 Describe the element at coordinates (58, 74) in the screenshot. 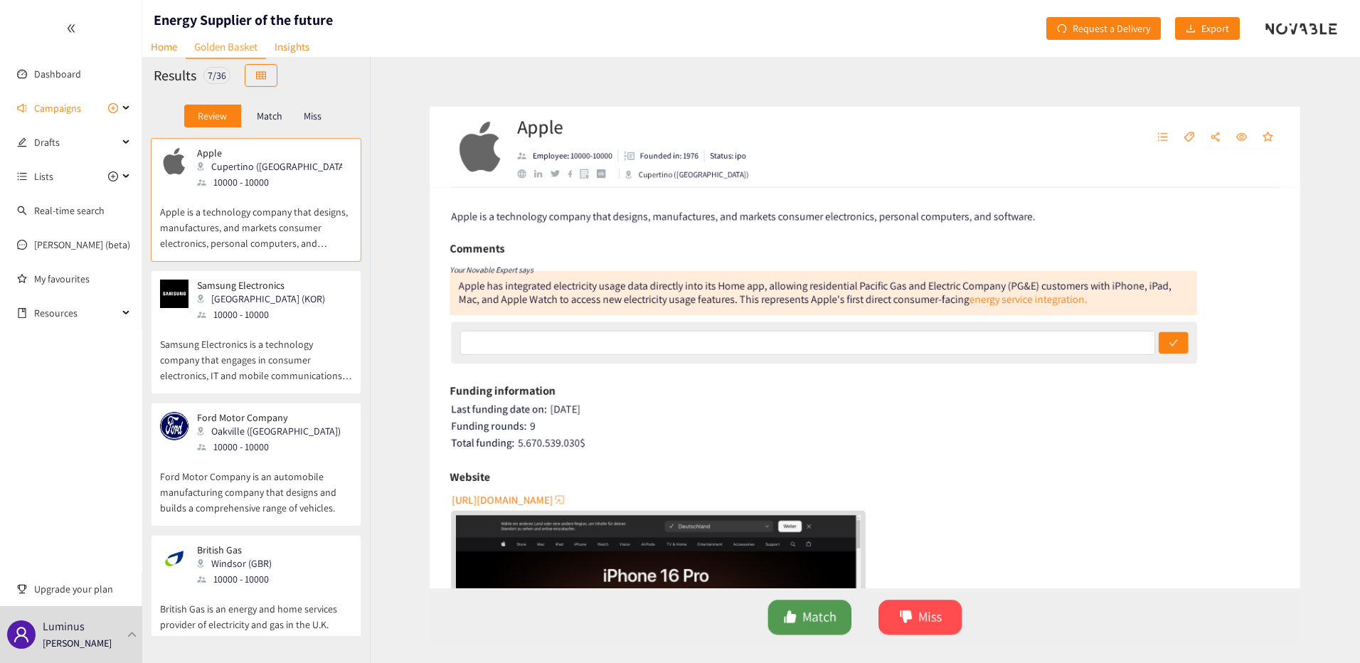

I see `a: Dashboard` at that location.